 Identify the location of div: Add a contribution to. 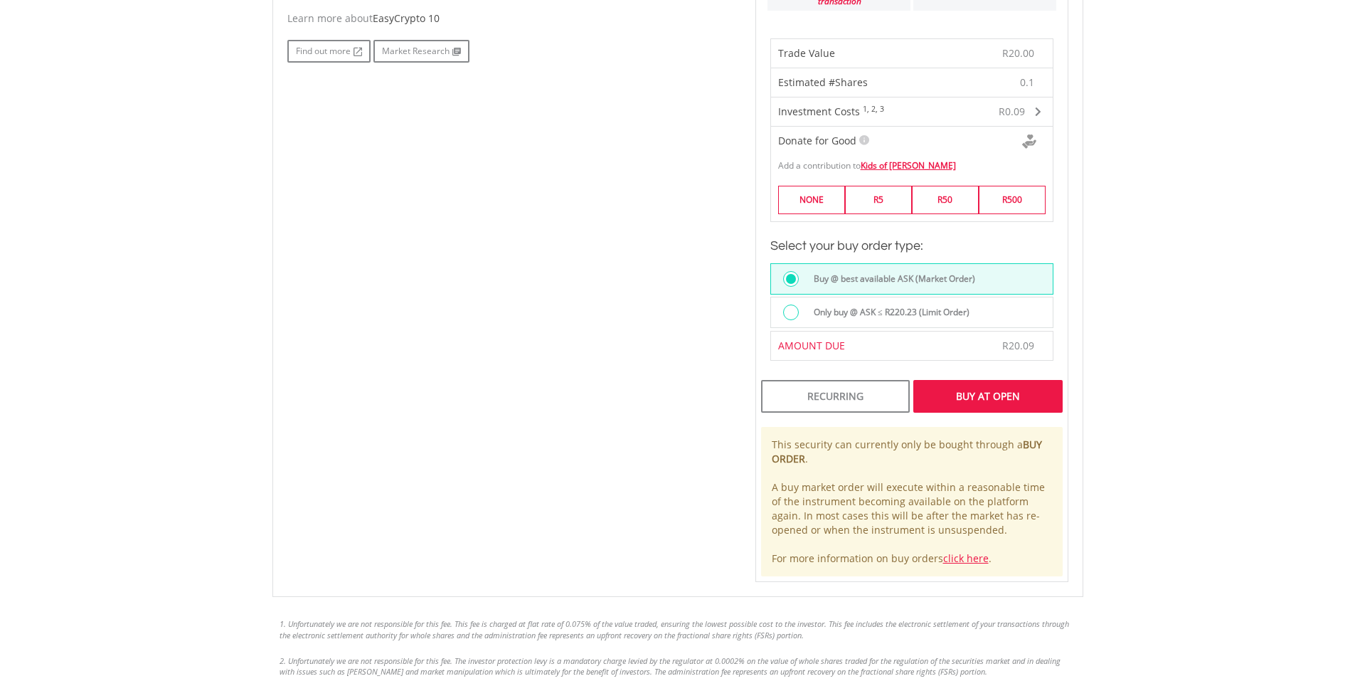
(912, 161).